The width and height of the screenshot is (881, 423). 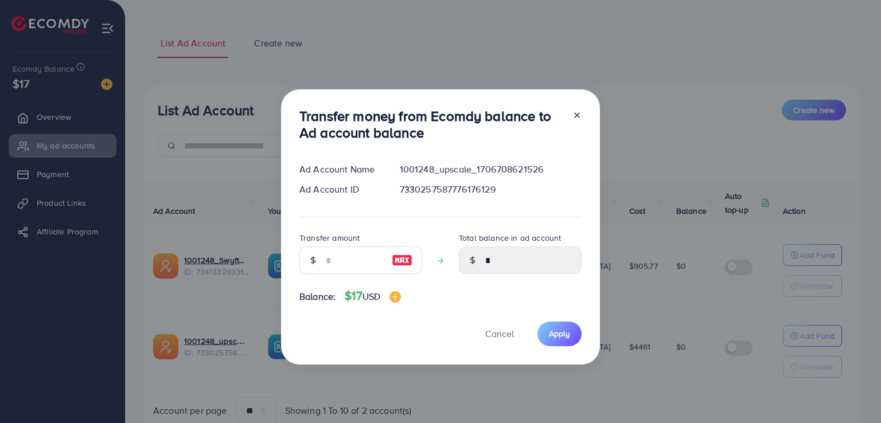 I want to click on button: Cancel, so click(x=500, y=334).